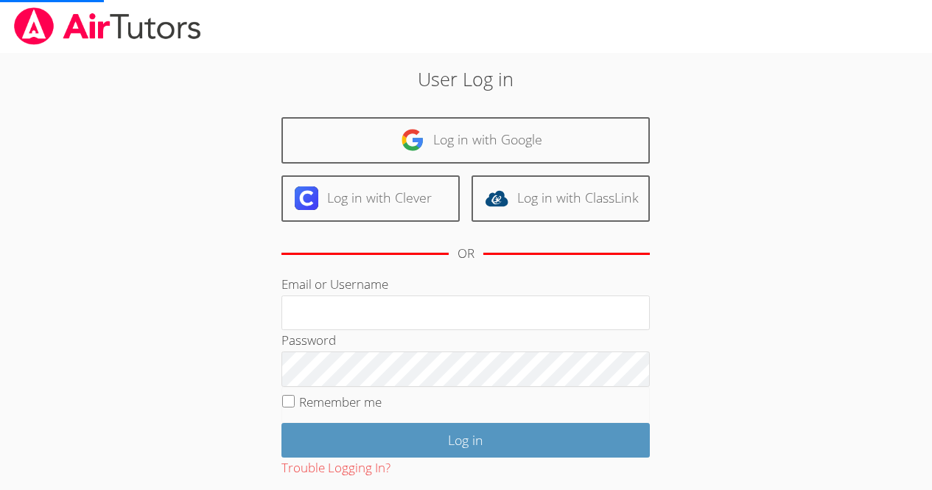  What do you see at coordinates (370, 198) in the screenshot?
I see `a: Log in with Clever` at bounding box center [370, 198].